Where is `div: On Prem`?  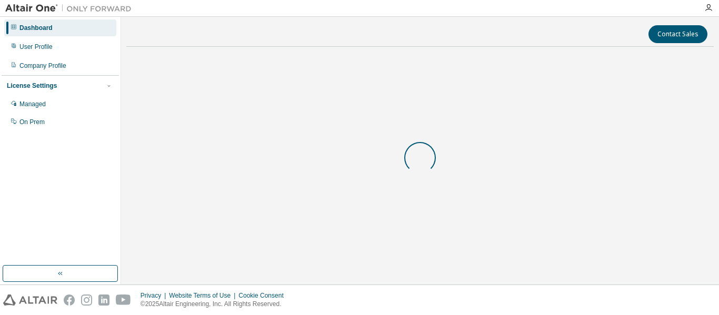 div: On Prem is located at coordinates (32, 122).